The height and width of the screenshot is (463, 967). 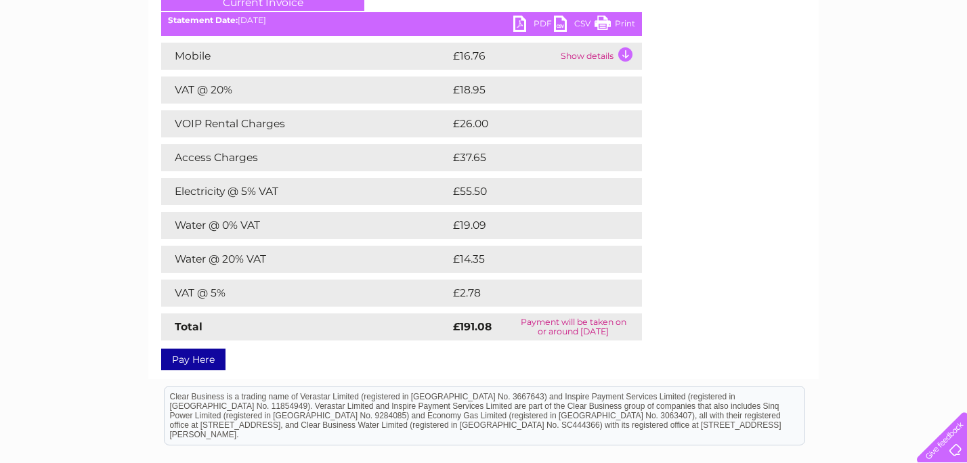 I want to click on a: Contact, so click(x=893, y=62).